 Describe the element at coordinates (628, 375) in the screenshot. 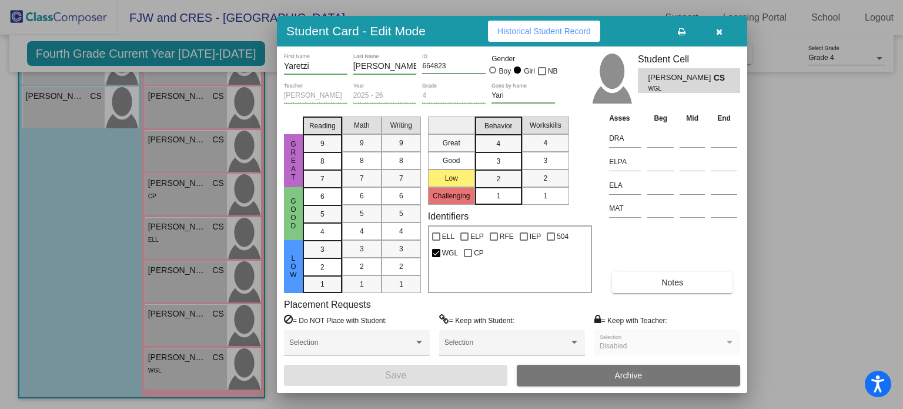

I see `button: Archive` at that location.